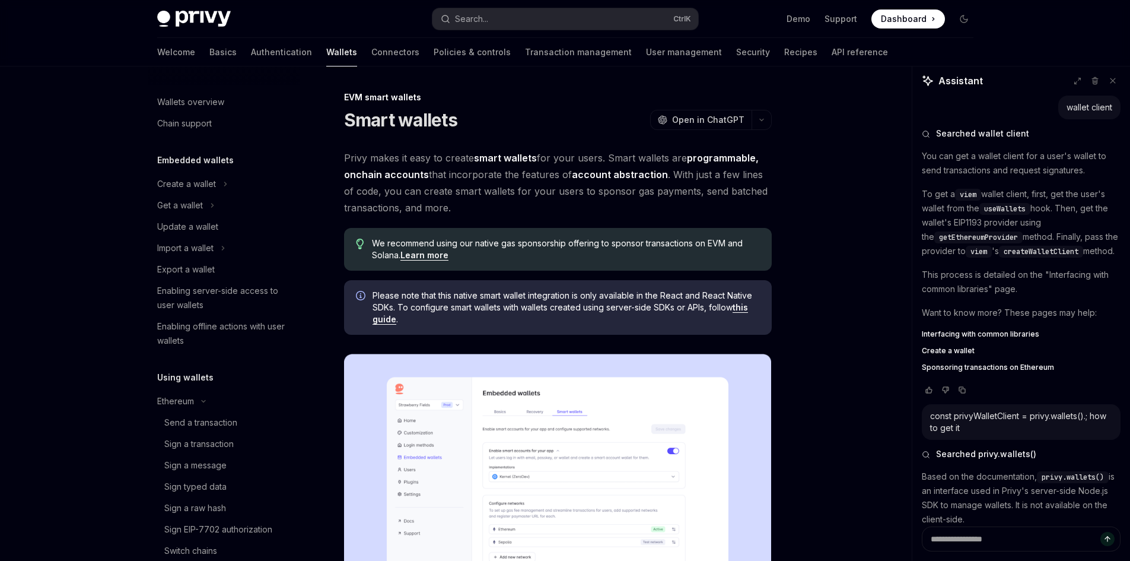 Image resolution: width=1130 pixels, height=561 pixels. I want to click on a: Export a wallet, so click(224, 269).